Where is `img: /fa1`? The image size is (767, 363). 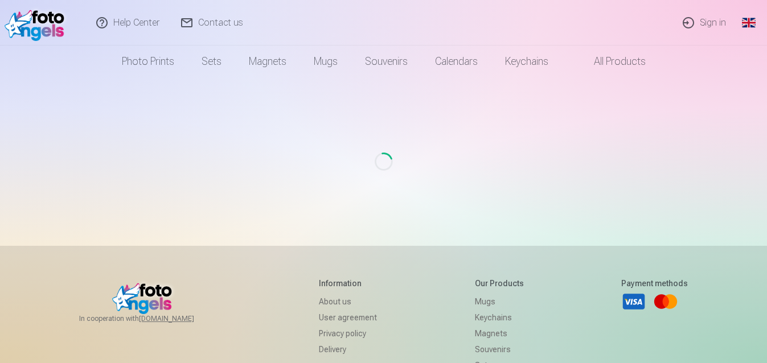 img: /fa1 is located at coordinates (37, 23).